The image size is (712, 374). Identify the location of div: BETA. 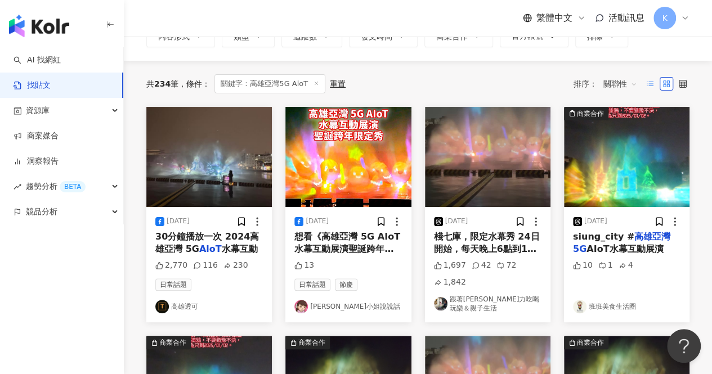
(73, 187).